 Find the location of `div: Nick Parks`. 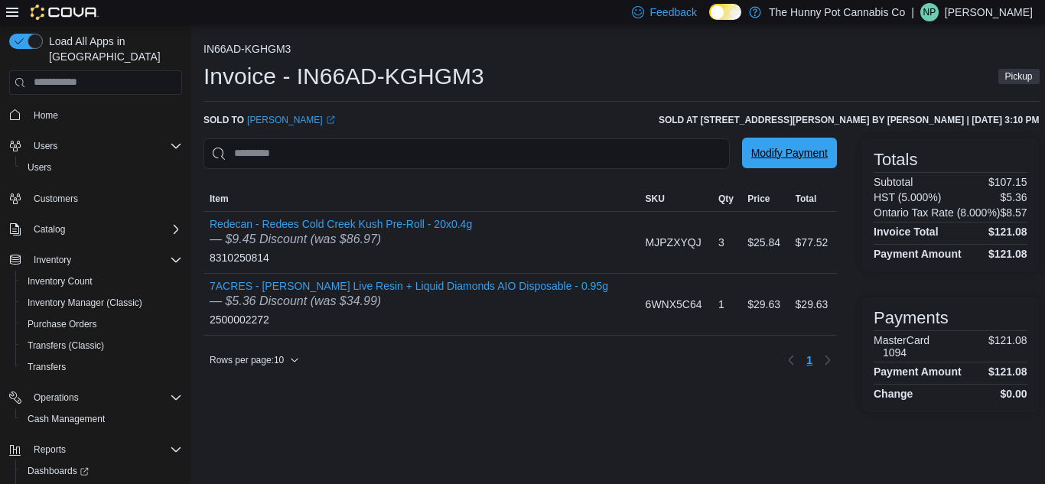

div: Nick Parks is located at coordinates (929, 12).